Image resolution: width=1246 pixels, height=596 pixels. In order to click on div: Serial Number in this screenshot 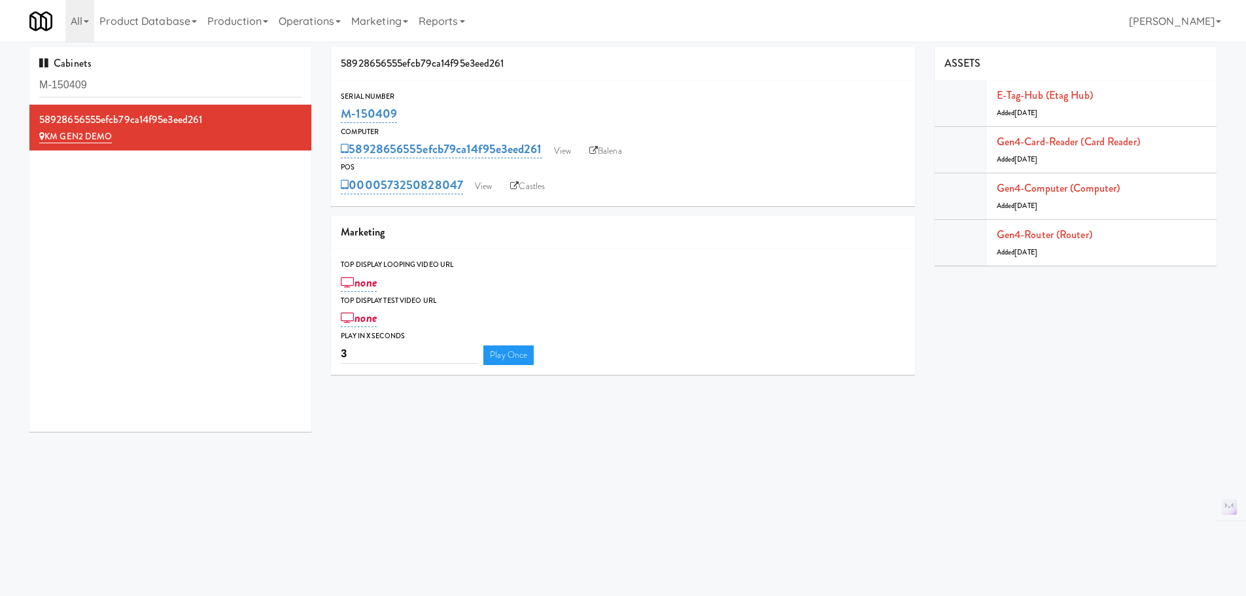, I will do `click(623, 97)`.